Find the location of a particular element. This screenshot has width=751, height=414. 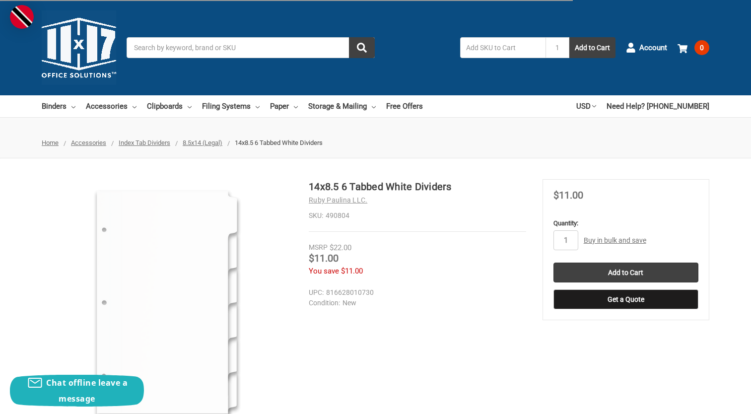

a: Binders is located at coordinates (59, 106).